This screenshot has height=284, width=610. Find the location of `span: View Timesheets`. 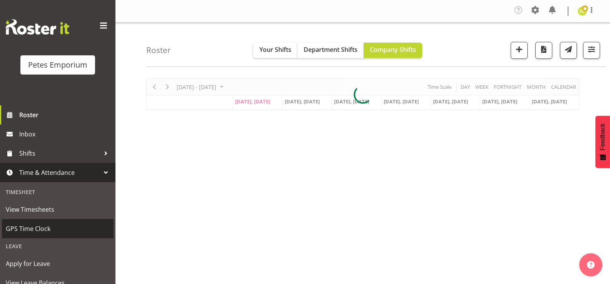

span: View Timesheets is located at coordinates (58, 210).